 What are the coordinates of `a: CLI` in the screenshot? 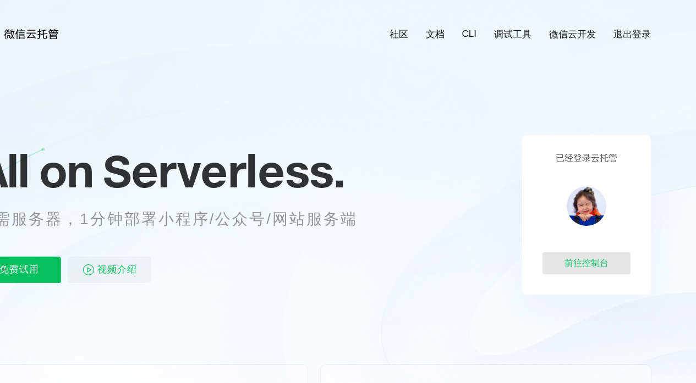 It's located at (469, 34).